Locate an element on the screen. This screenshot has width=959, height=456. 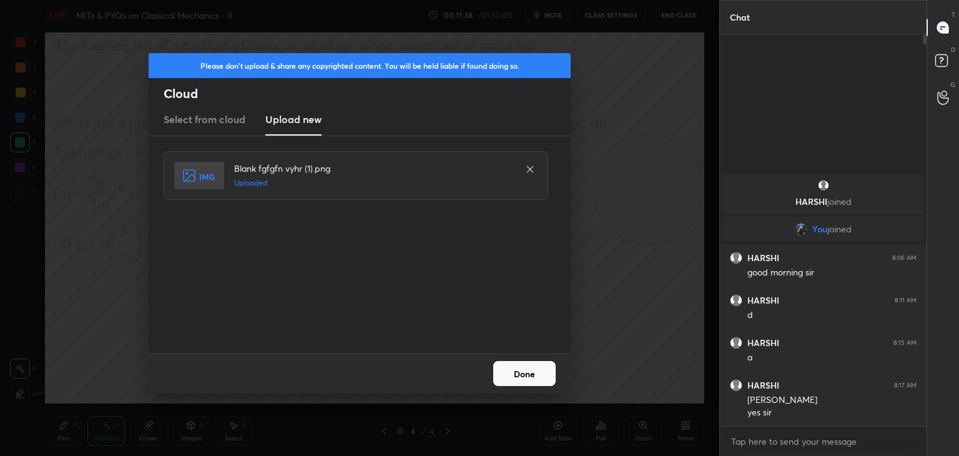
div: good morning sir is located at coordinates (831, 273).